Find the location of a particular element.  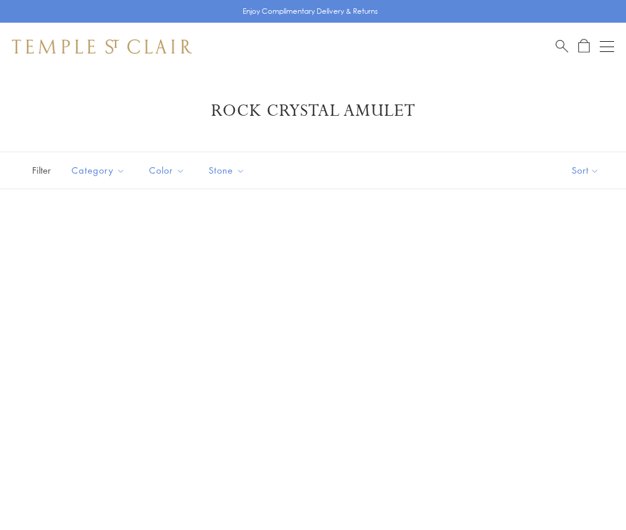

h1: Rock Crystal Amulet is located at coordinates (313, 111).